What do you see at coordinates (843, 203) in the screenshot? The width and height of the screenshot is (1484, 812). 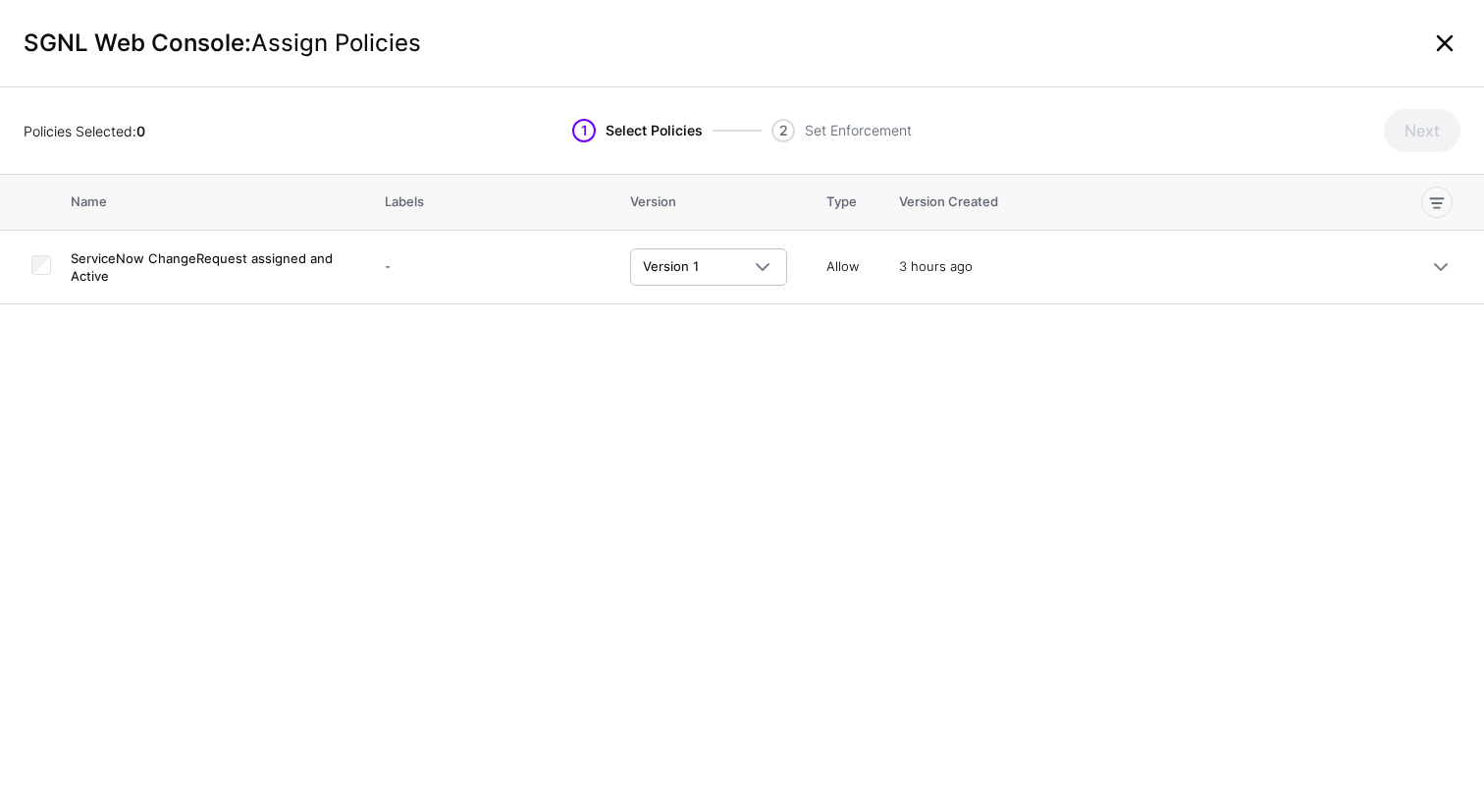 I see `th: Type` at bounding box center [843, 203].